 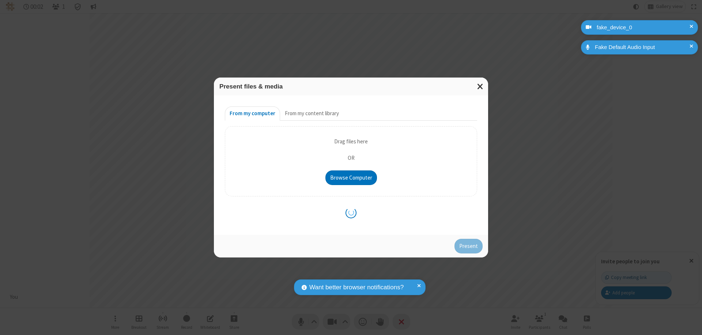 I want to click on h3: Present files & media, so click(x=351, y=86).